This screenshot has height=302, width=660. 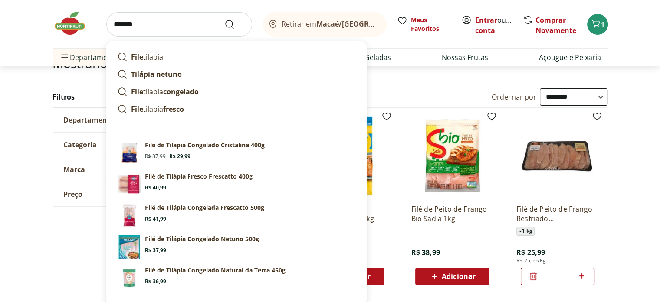 What do you see at coordinates (155, 281) in the screenshot?
I see `span: R$ 36,99` at bounding box center [155, 281].